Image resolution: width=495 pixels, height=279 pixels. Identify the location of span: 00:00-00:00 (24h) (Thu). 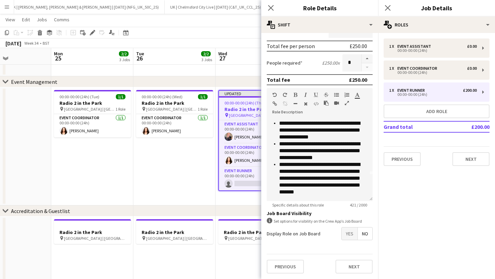
(245, 103).